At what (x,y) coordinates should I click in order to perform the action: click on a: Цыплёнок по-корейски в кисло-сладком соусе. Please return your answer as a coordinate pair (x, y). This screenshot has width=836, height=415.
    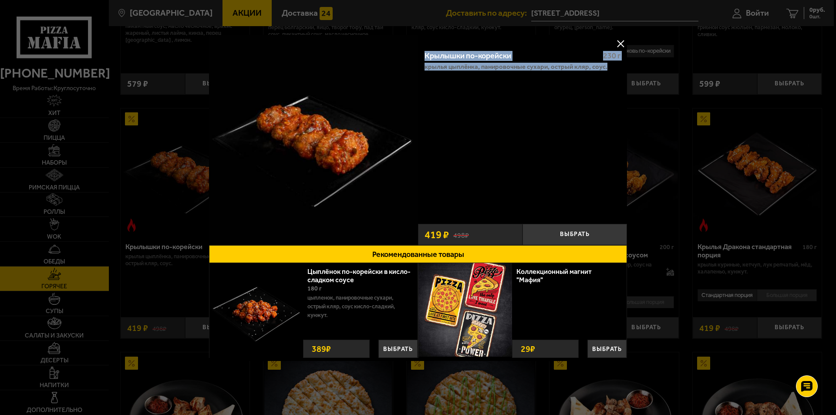
    Looking at the image, I should click on (359, 276).